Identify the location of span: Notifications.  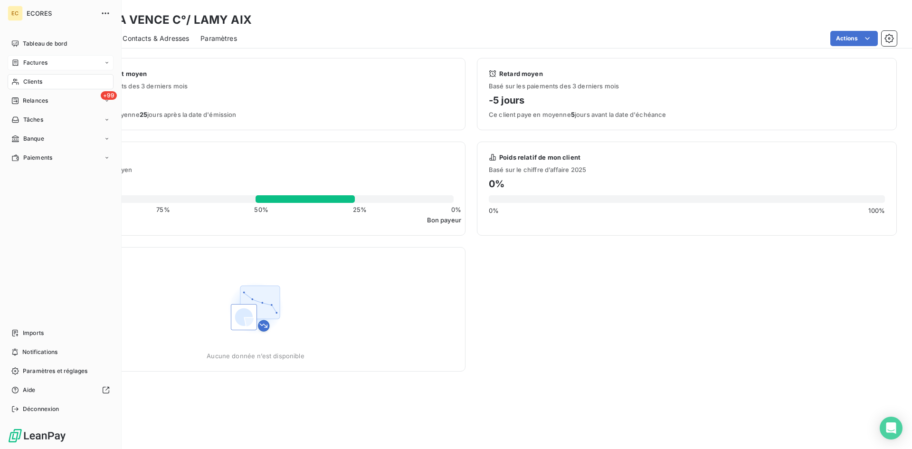
(40, 352).